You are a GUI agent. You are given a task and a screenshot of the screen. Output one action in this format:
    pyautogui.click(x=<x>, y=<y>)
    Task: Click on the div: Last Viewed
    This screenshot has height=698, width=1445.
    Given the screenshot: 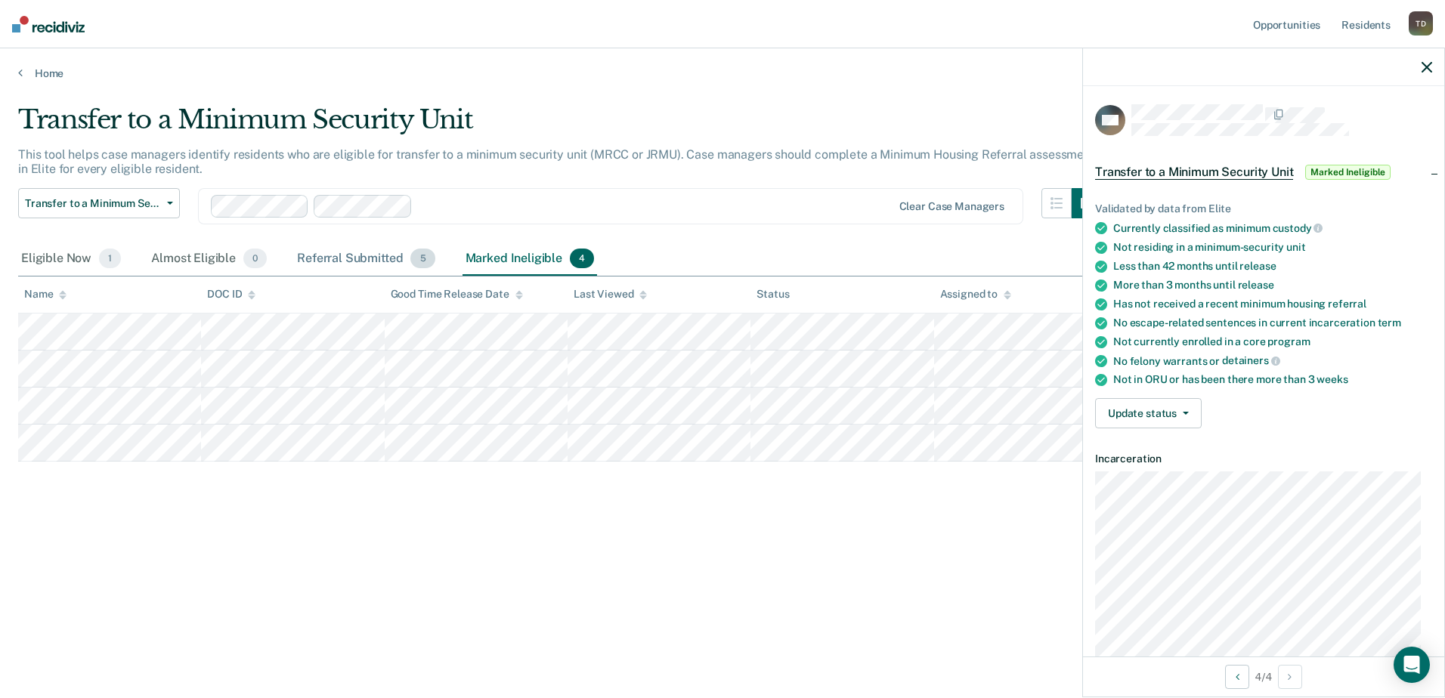 What is the action you would take?
    pyautogui.click(x=610, y=294)
    